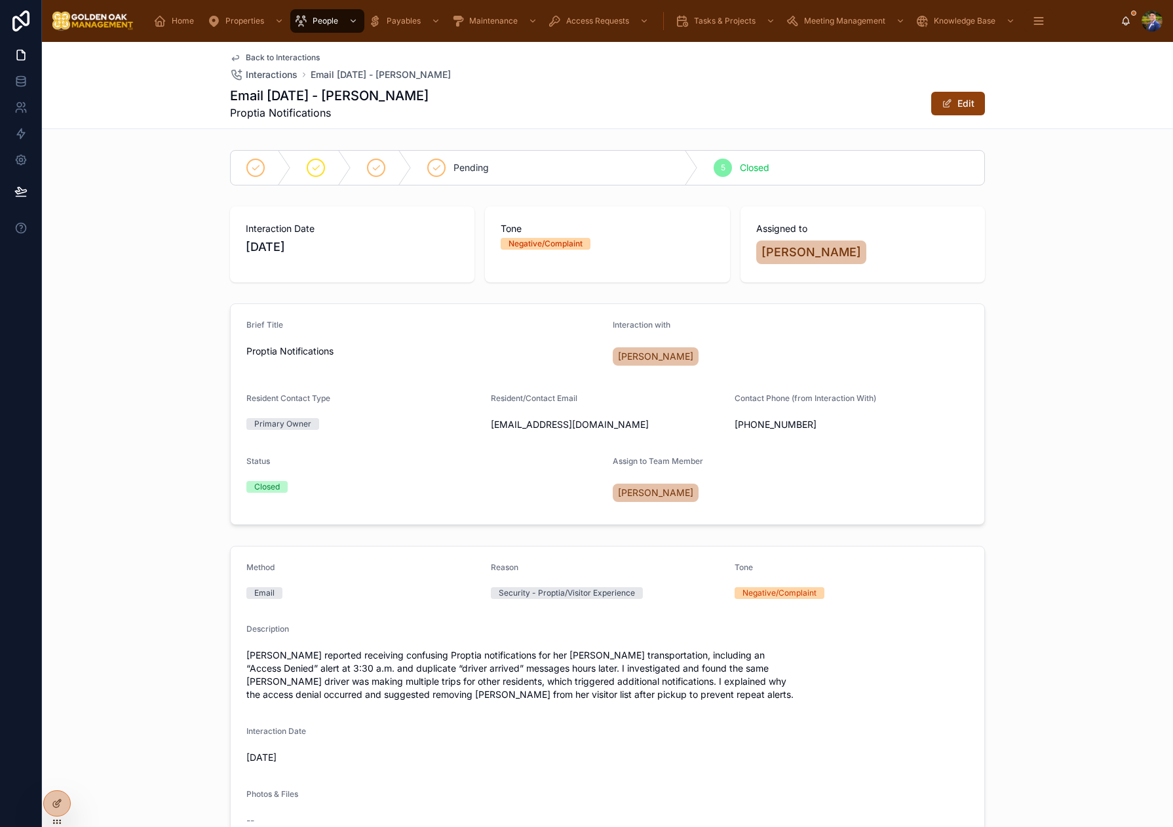  I want to click on a: Tasks & Projects, so click(727, 21).